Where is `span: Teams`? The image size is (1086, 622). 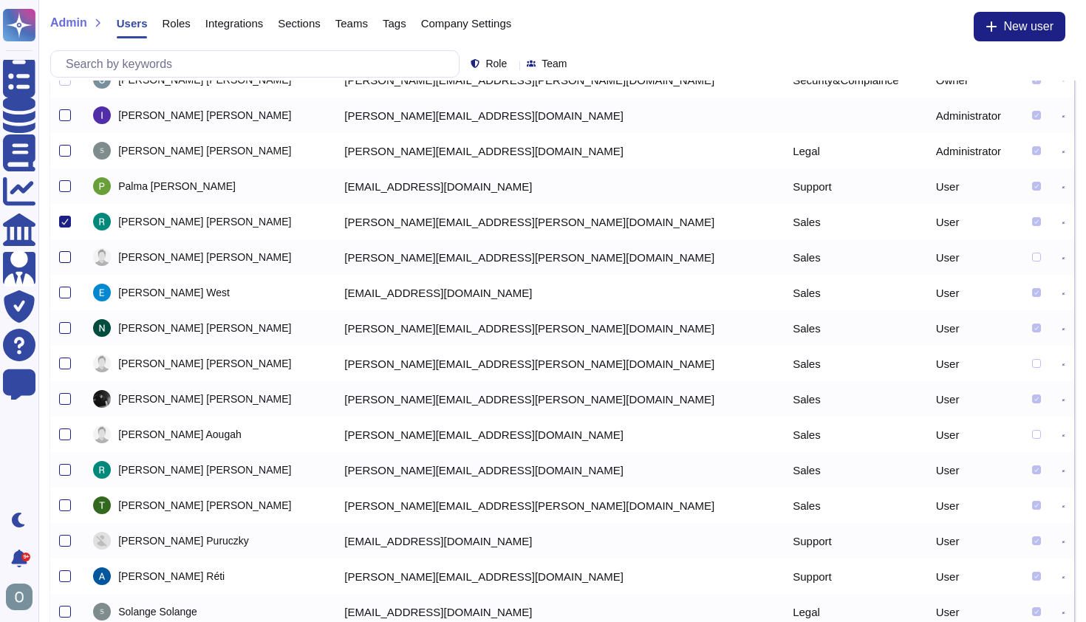 span: Teams is located at coordinates (352, 23).